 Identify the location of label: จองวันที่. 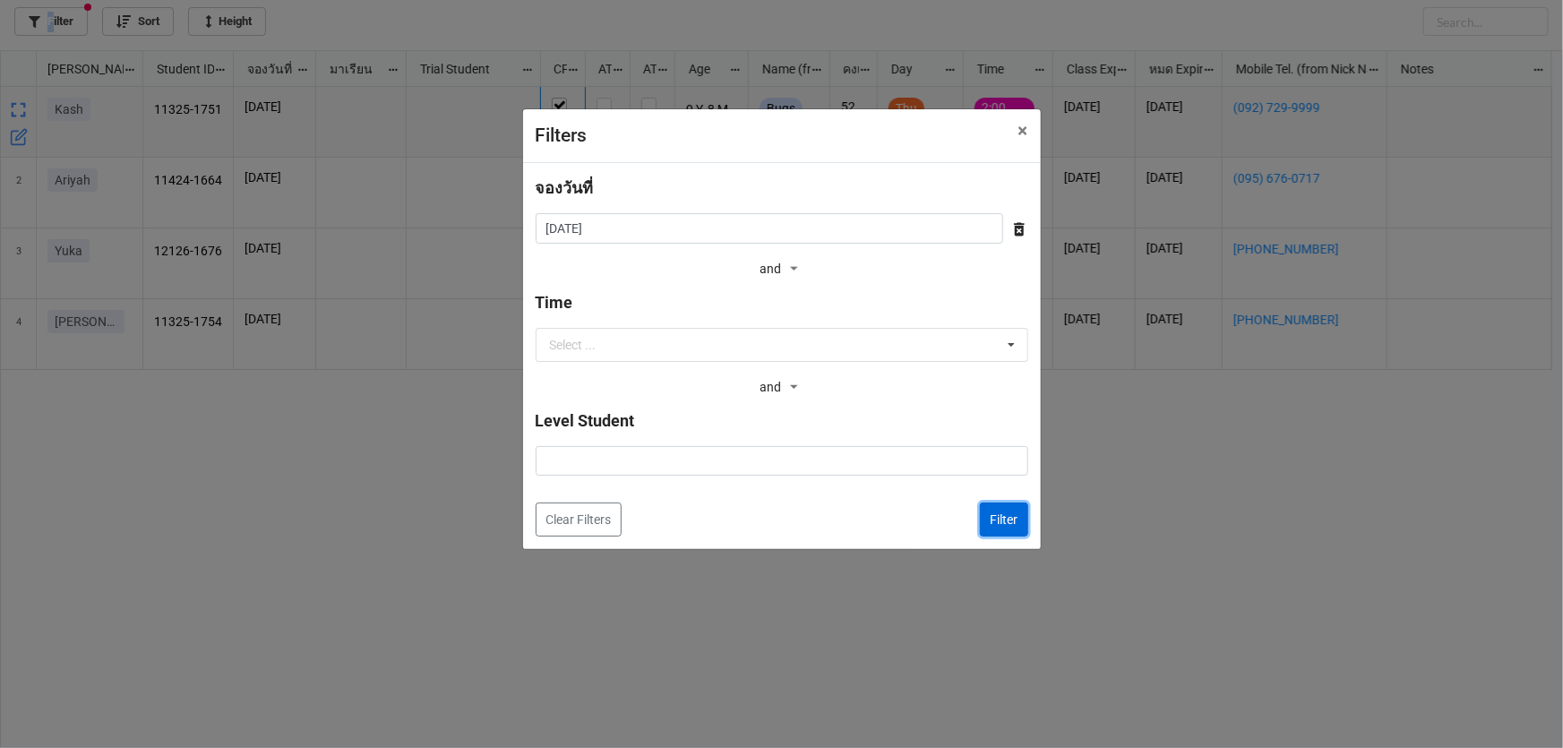
(564, 188).